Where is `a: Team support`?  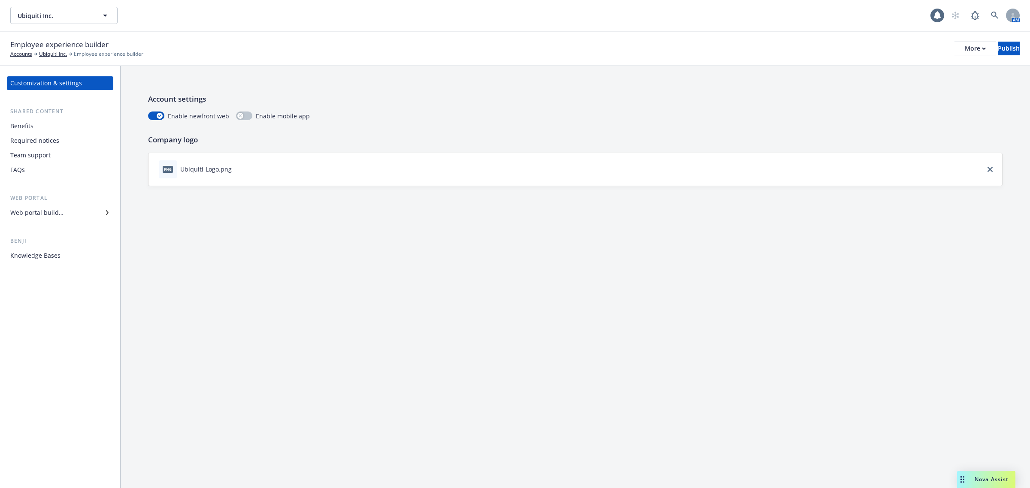 a: Team support is located at coordinates (60, 155).